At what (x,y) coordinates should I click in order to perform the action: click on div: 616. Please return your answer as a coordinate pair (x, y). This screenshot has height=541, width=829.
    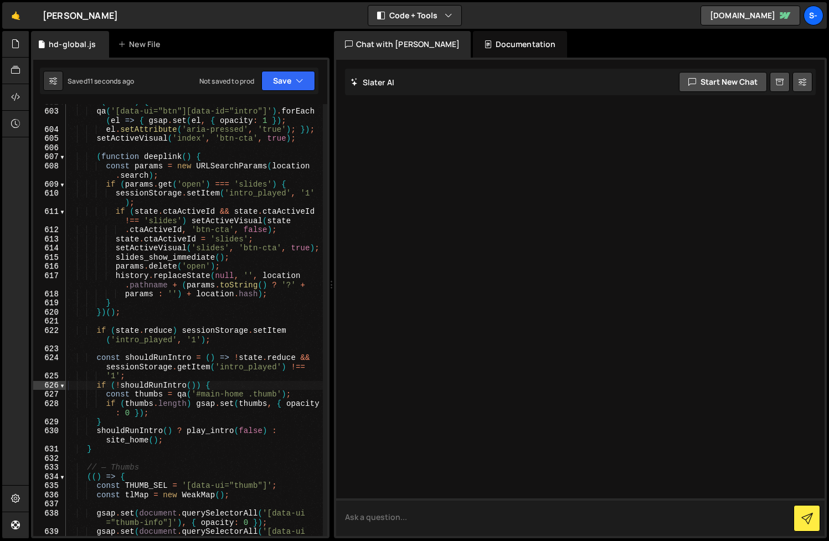
    Looking at the image, I should click on (49, 266).